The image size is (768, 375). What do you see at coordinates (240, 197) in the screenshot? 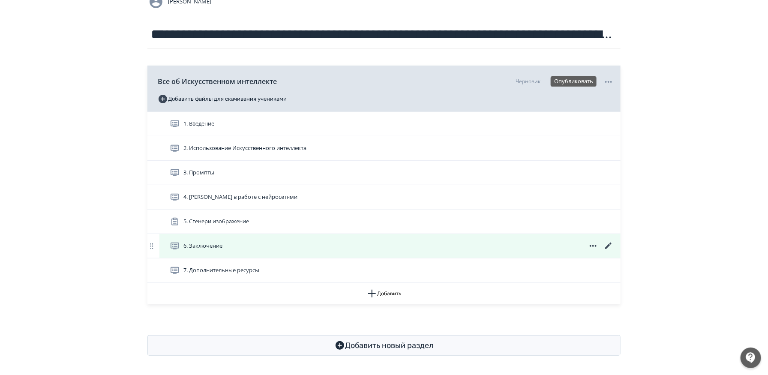
I see `span: 4. Риски в работе с нейросетями` at bounding box center [240, 197].